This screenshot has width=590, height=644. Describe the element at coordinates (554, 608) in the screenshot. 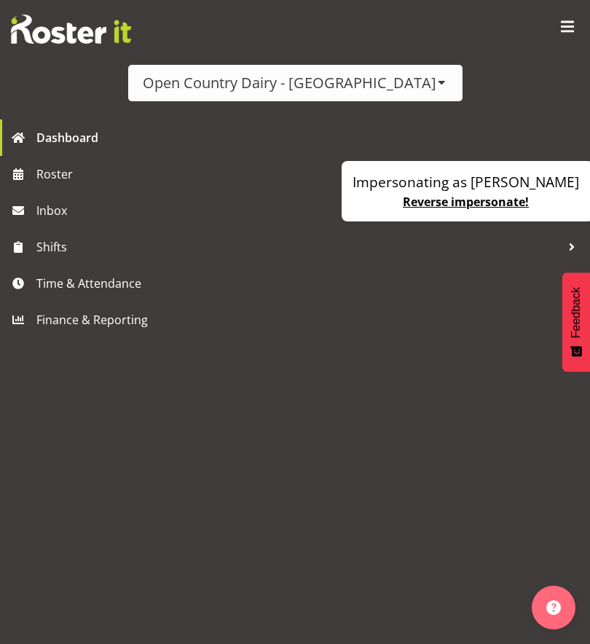

I see `img: help-xxl-2.png` at that location.